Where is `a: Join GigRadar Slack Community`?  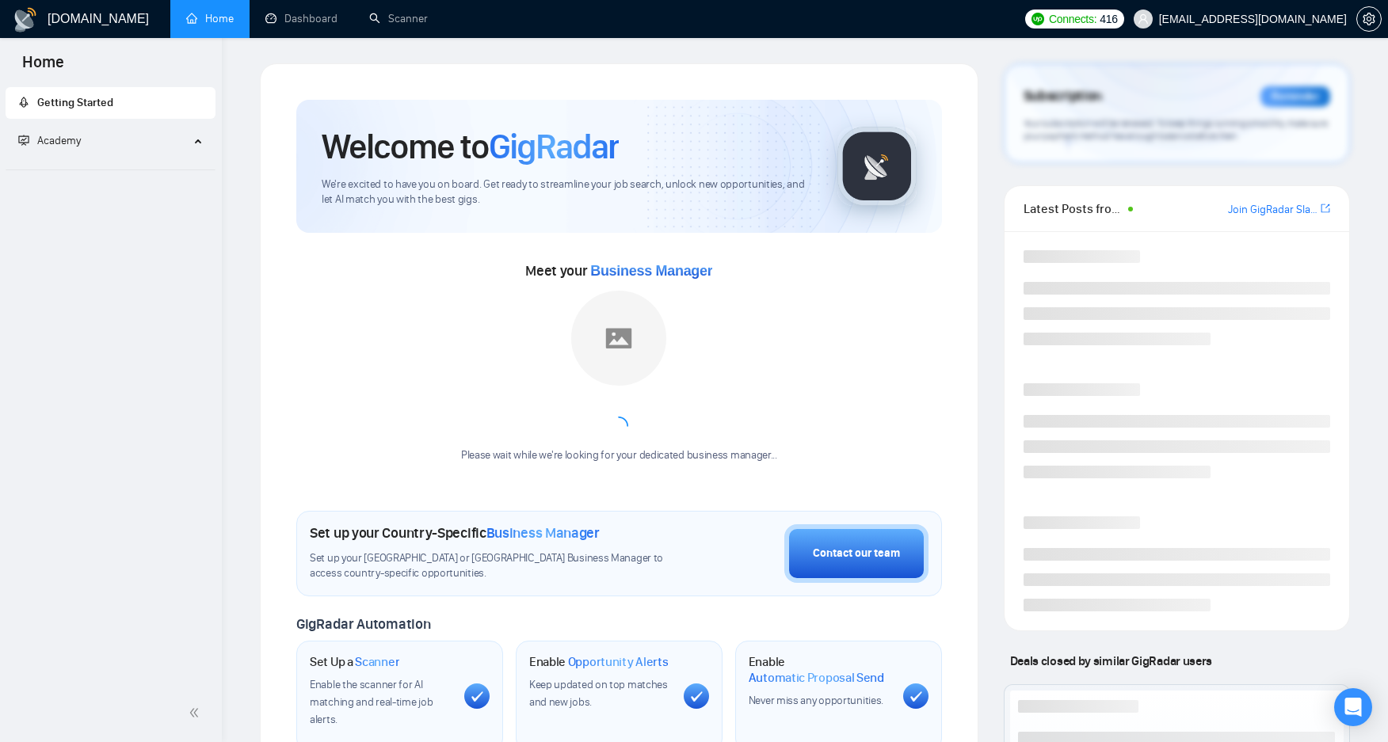
a: Join GigRadar Slack Community is located at coordinates (1273, 210).